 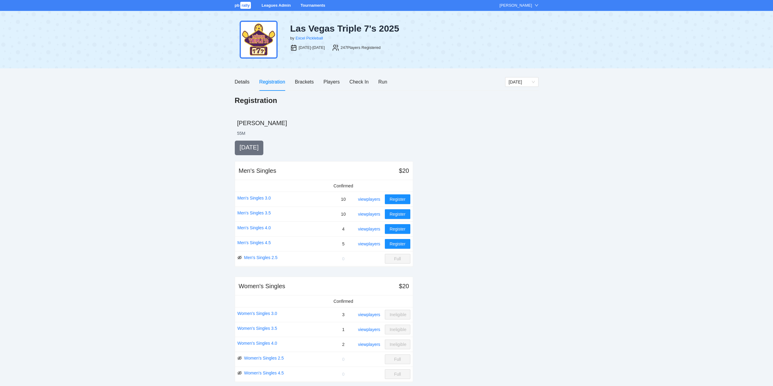 What do you see at coordinates (309, 38) in the screenshot?
I see `a: Excel Pickleball` at bounding box center [309, 38].